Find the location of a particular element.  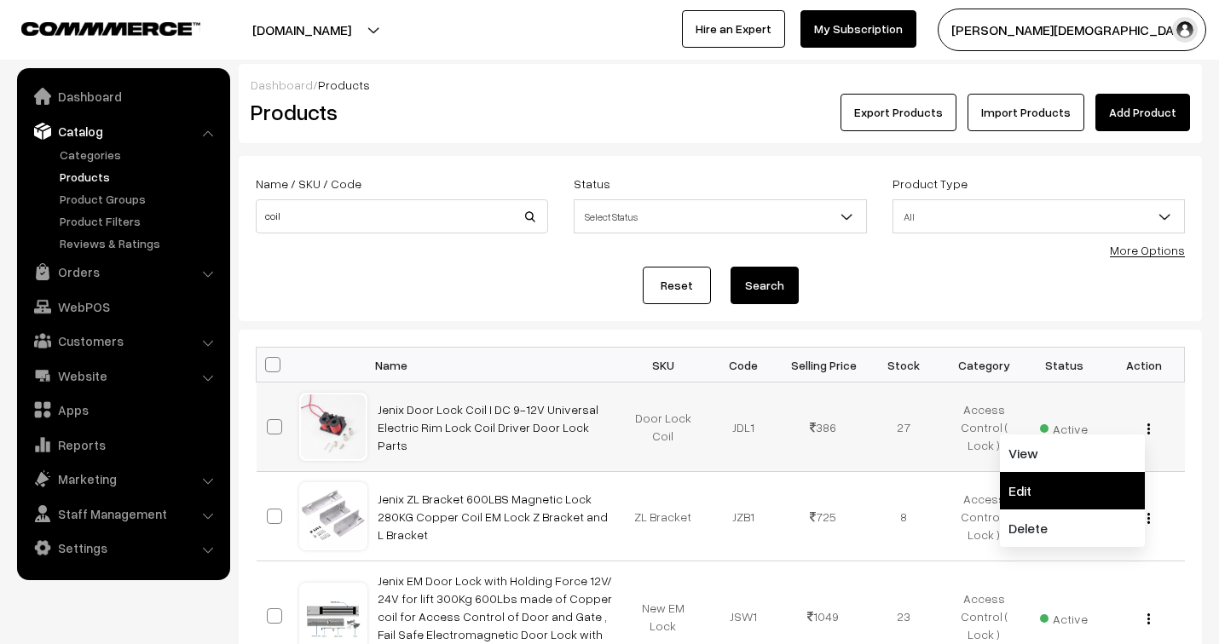

span: All is located at coordinates (1038, 217).